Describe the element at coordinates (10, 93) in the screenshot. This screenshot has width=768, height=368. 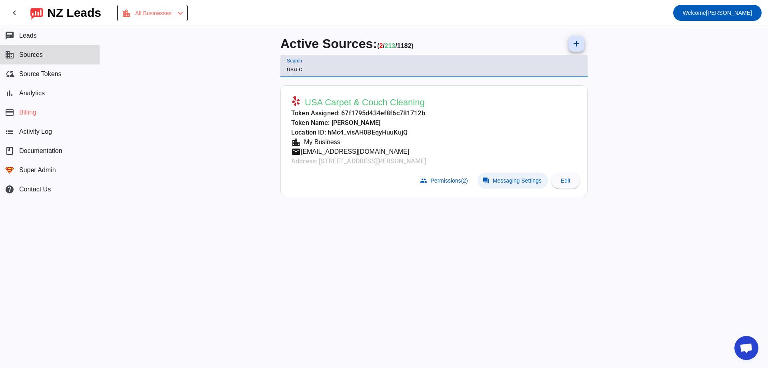
I see `mat-icon: bar_chart` at that location.